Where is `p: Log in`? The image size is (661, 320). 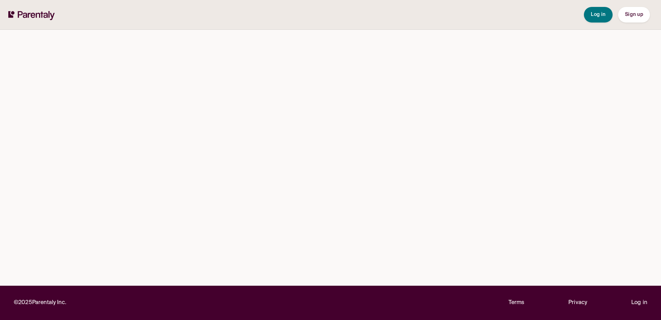 p: Log in is located at coordinates (640, 302).